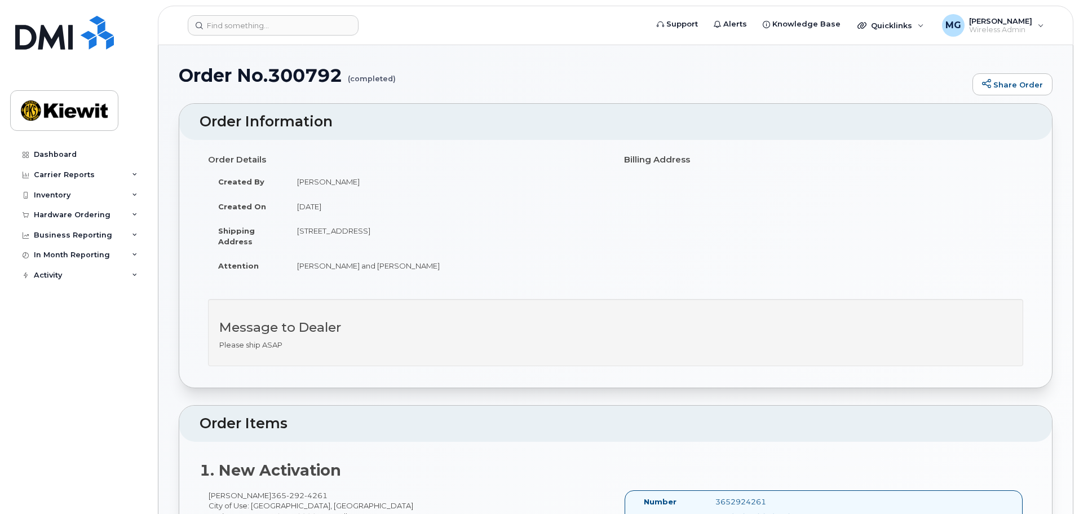 This screenshot has height=514, width=1079. What do you see at coordinates (616, 423) in the screenshot?
I see `h2: Order Items` at bounding box center [616, 423].